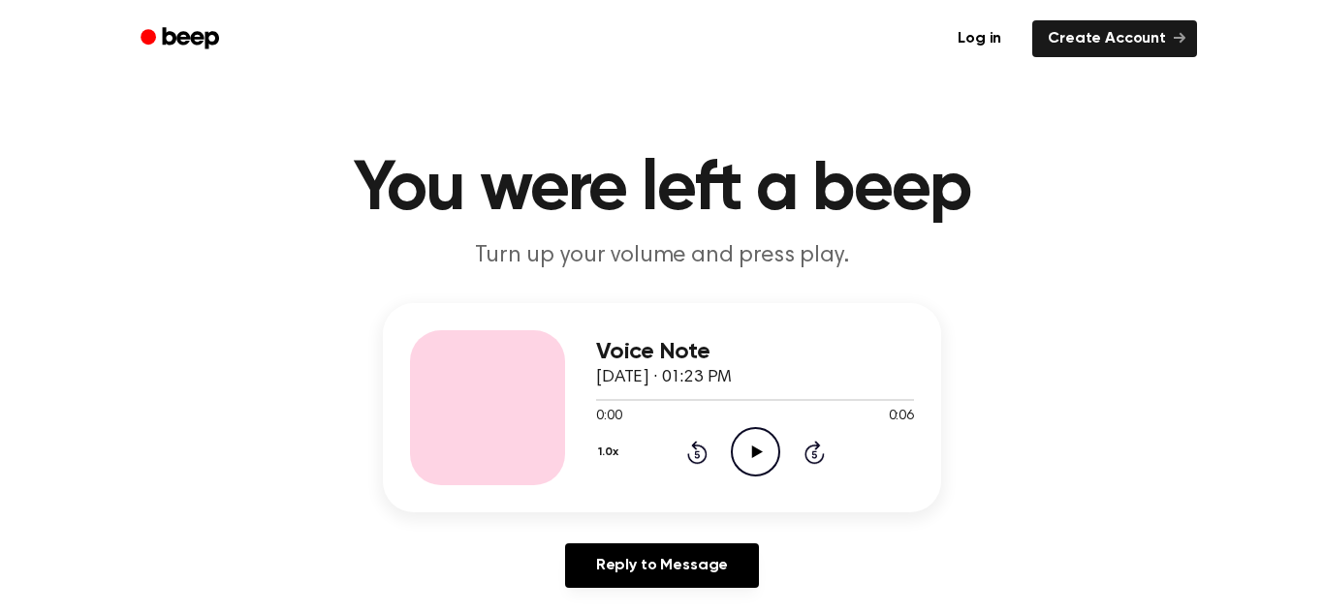 The image size is (1324, 613). I want to click on h1: You were left a beep, so click(662, 190).